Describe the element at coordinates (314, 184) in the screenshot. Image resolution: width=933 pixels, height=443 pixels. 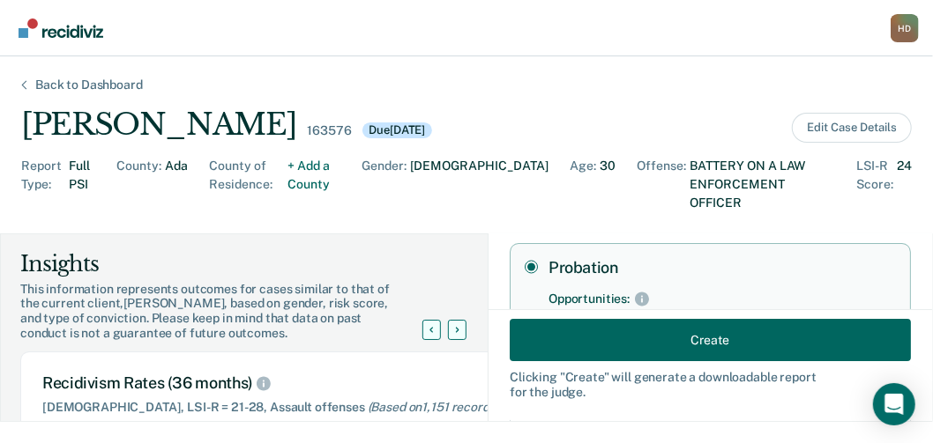
I see `div: + Add a County` at that location.